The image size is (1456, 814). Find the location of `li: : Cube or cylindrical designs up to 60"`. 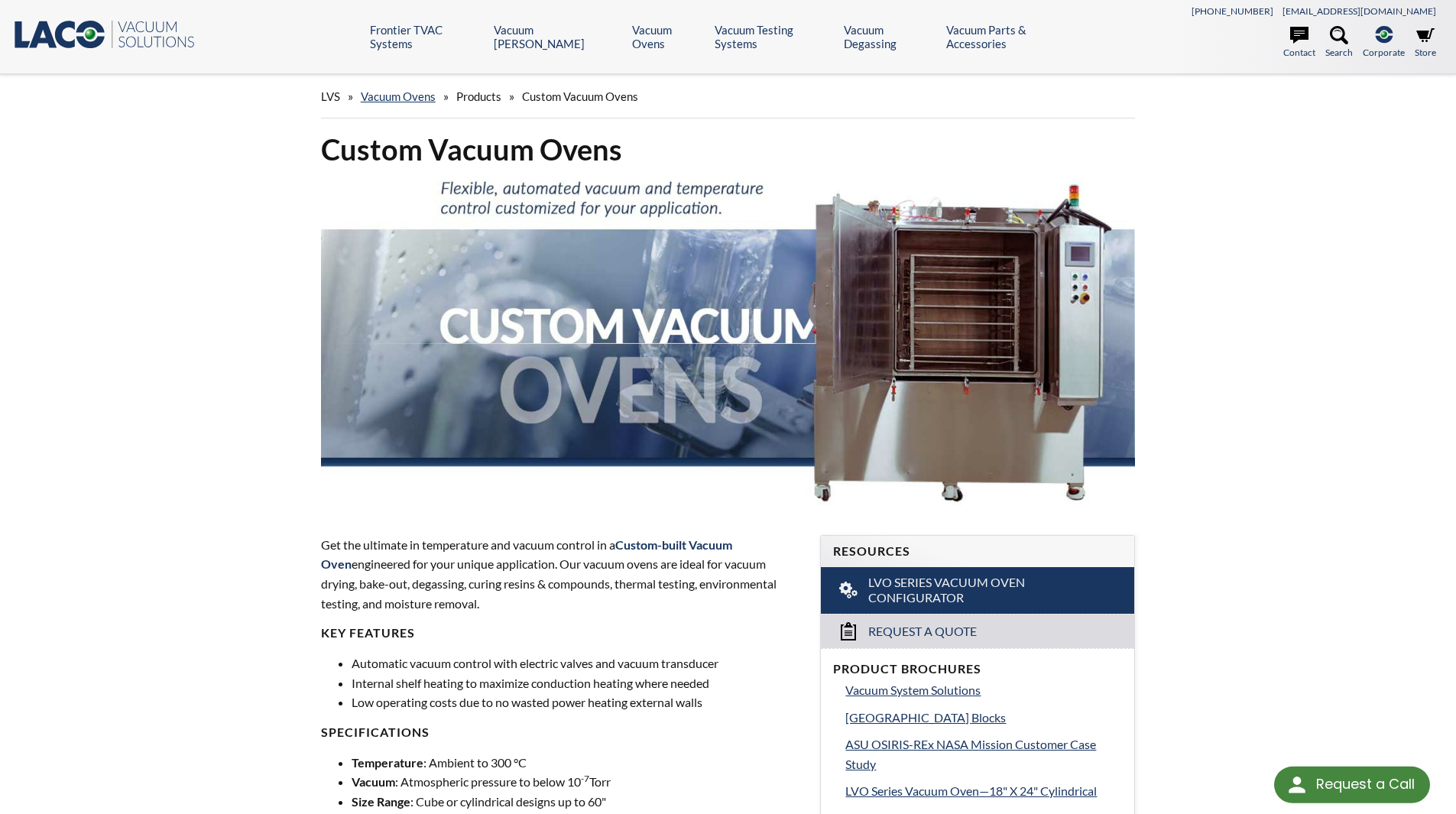

li: : Cube or cylindrical designs up to 60" is located at coordinates (577, 802).